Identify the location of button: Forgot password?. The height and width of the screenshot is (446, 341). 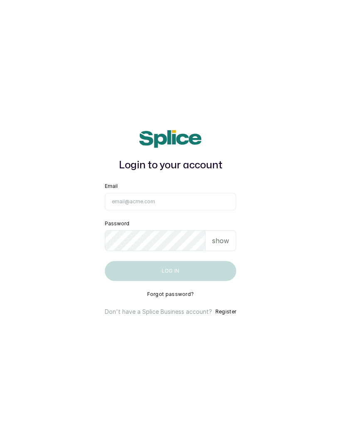
(170, 294).